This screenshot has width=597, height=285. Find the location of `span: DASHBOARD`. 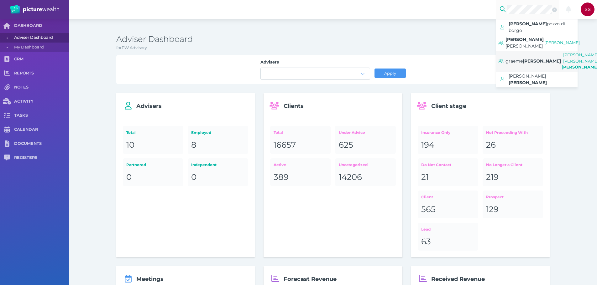

span: DASHBOARD is located at coordinates (41, 26).